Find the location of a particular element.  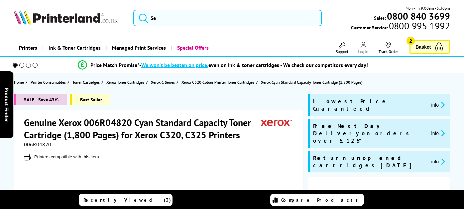

a: Recently Viewed (3) is located at coordinates (126, 199).